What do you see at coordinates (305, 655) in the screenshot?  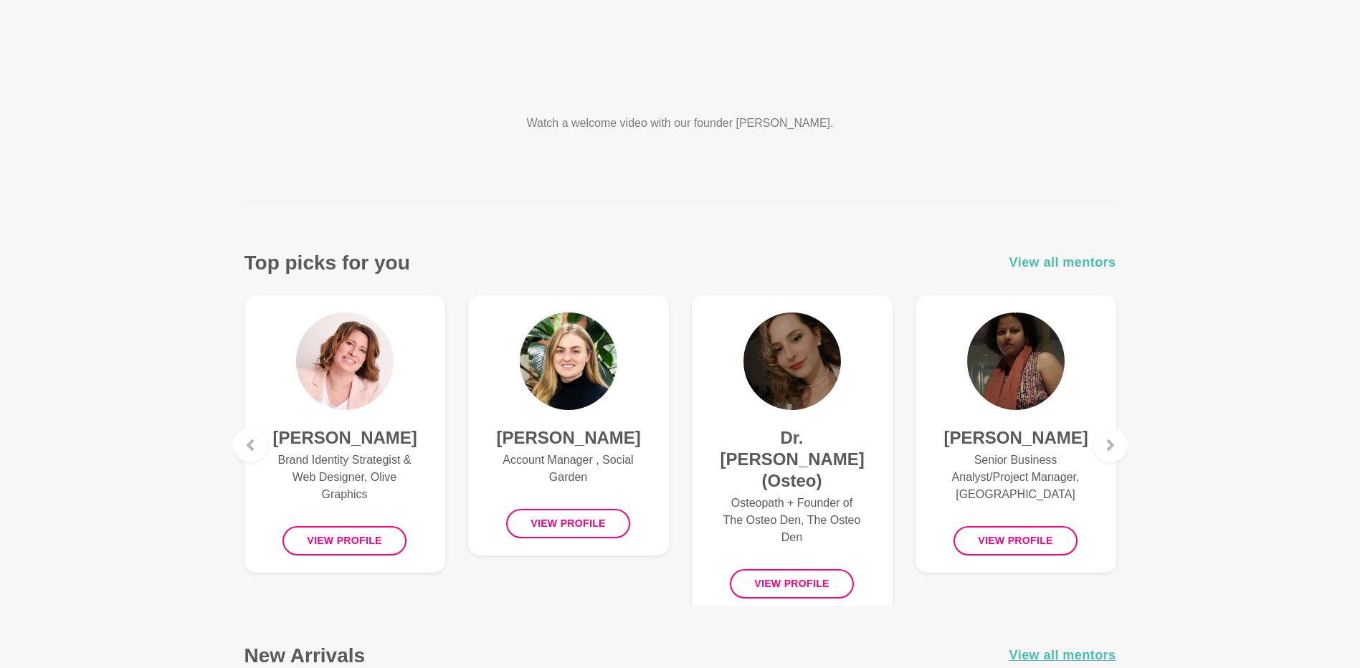 I see `h3: New Arrivals` at bounding box center [305, 655].